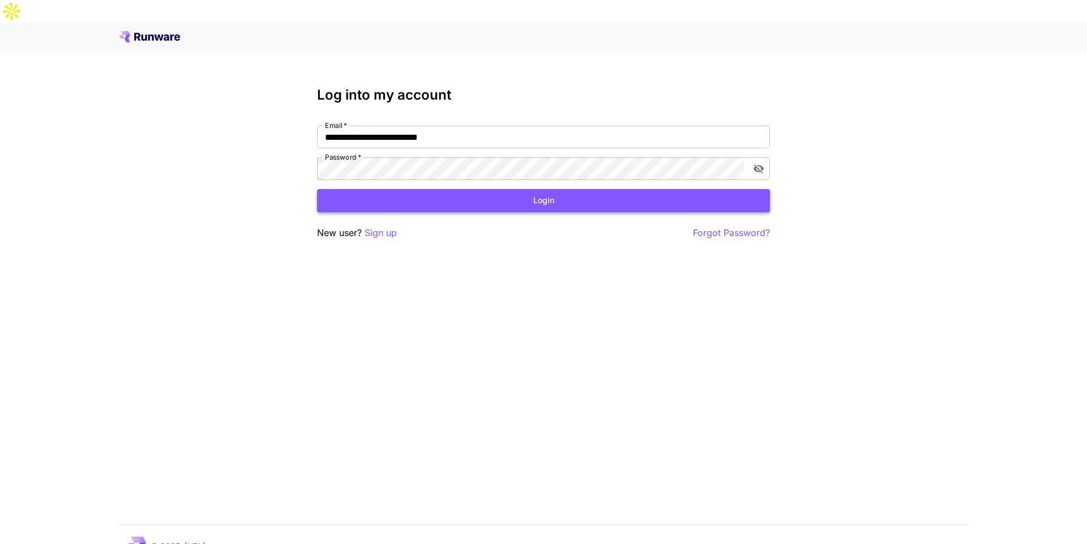 This screenshot has height=544, width=1087. What do you see at coordinates (336, 125) in the screenshot?
I see `label: Email` at bounding box center [336, 125].